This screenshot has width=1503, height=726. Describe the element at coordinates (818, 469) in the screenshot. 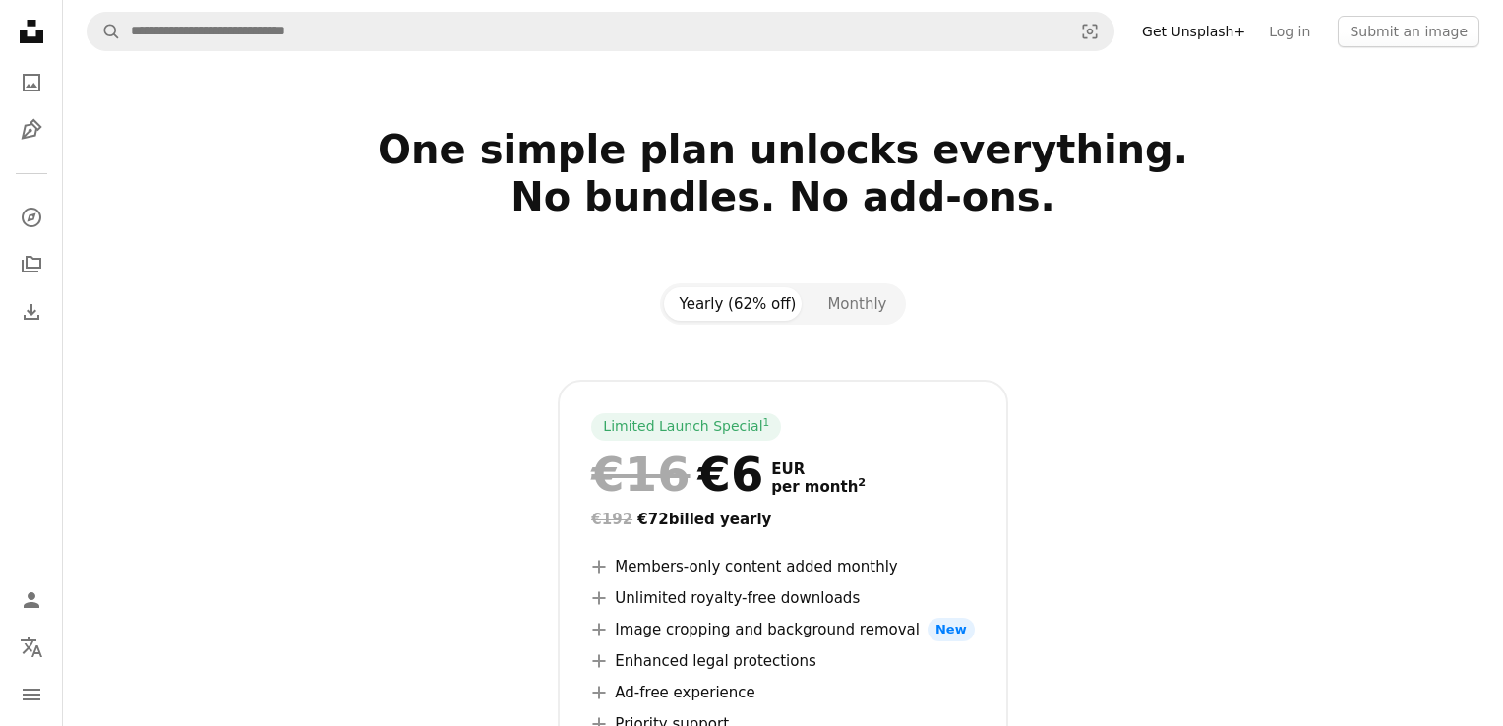

I see `span: EUR` at that location.